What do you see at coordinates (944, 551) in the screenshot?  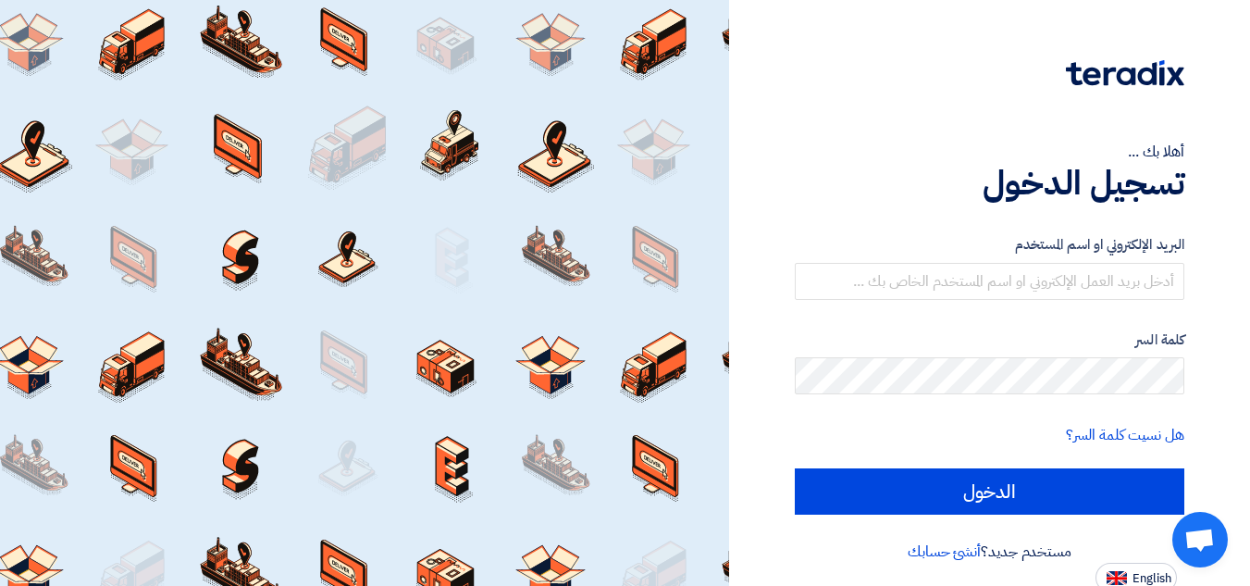 I see `a: أنشئ حسابك` at bounding box center [944, 551].